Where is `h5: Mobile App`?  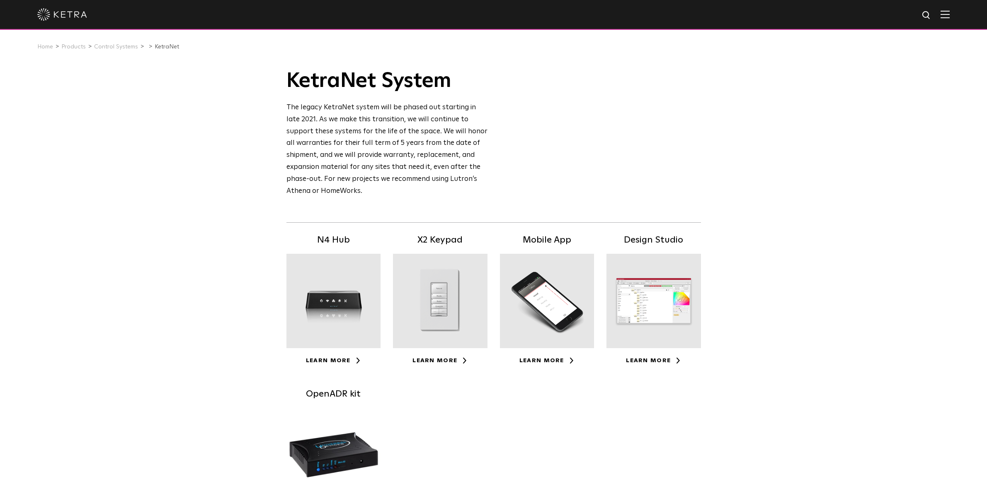
h5: Mobile App is located at coordinates (547, 240).